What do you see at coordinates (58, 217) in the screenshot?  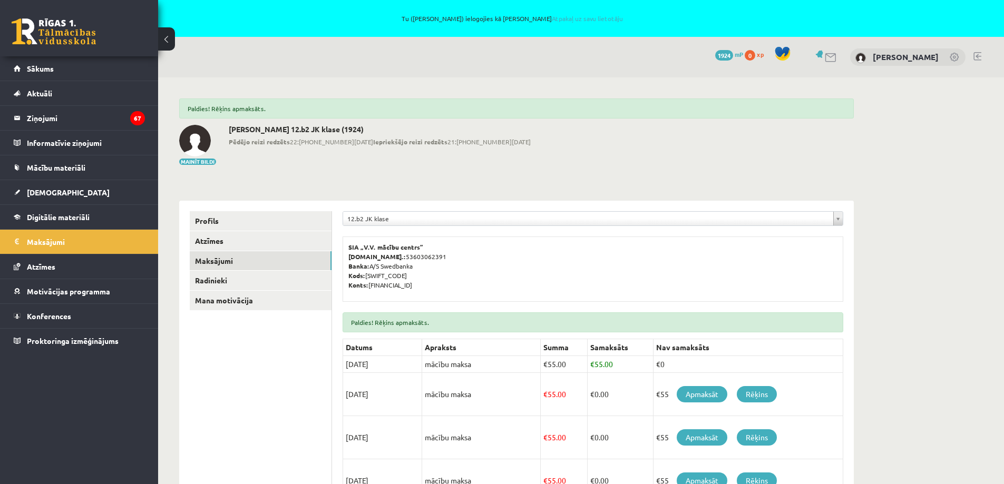 I see `span: Digitālie materiāli` at bounding box center [58, 217].